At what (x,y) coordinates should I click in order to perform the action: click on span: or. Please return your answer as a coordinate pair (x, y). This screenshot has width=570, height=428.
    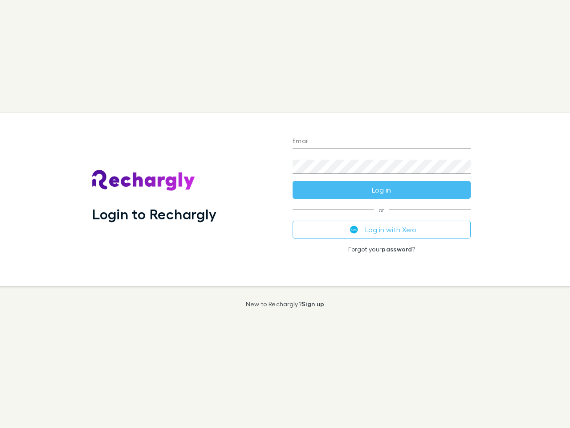
    Looking at the image, I should click on (382, 209).